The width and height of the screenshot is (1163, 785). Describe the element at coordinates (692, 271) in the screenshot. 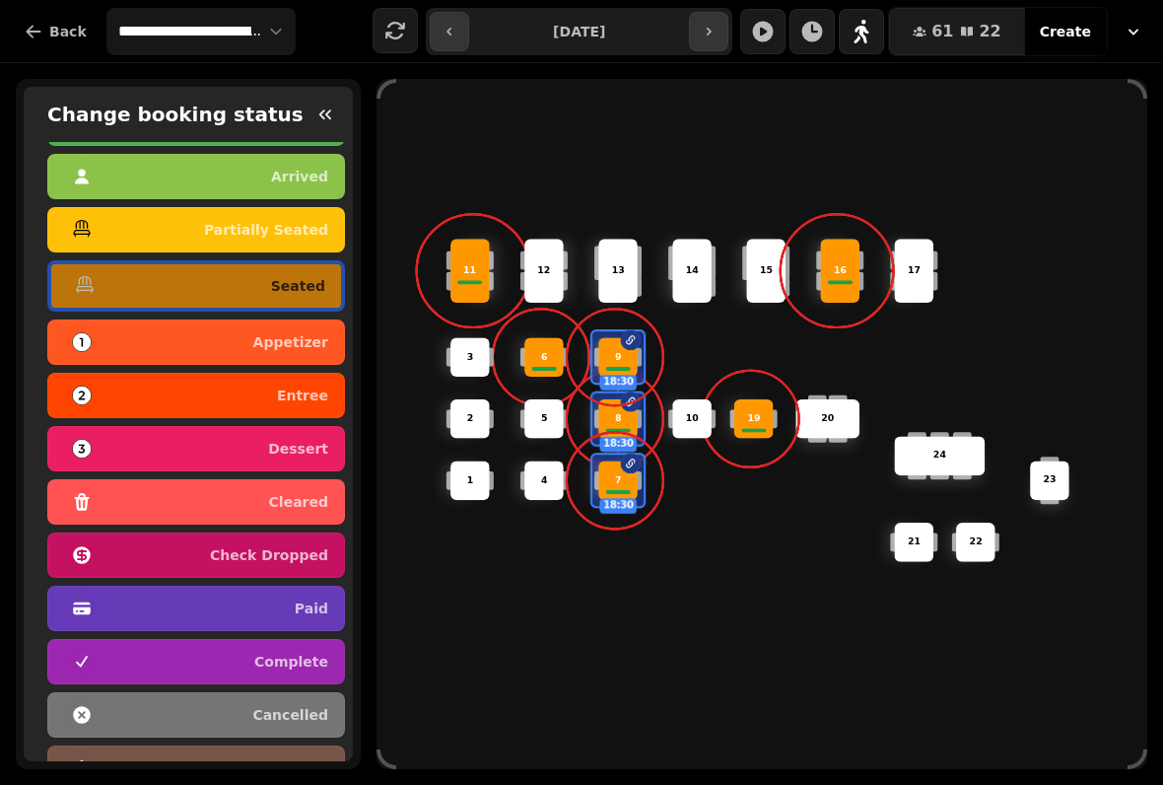

I see `p: 14` at that location.